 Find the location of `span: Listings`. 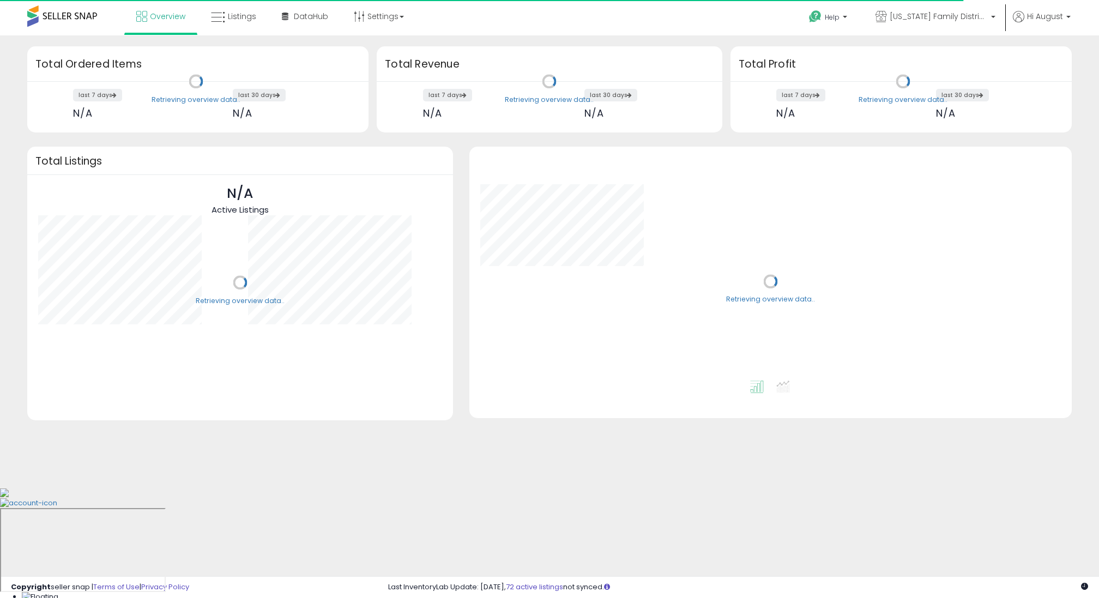

span: Listings is located at coordinates (242, 16).